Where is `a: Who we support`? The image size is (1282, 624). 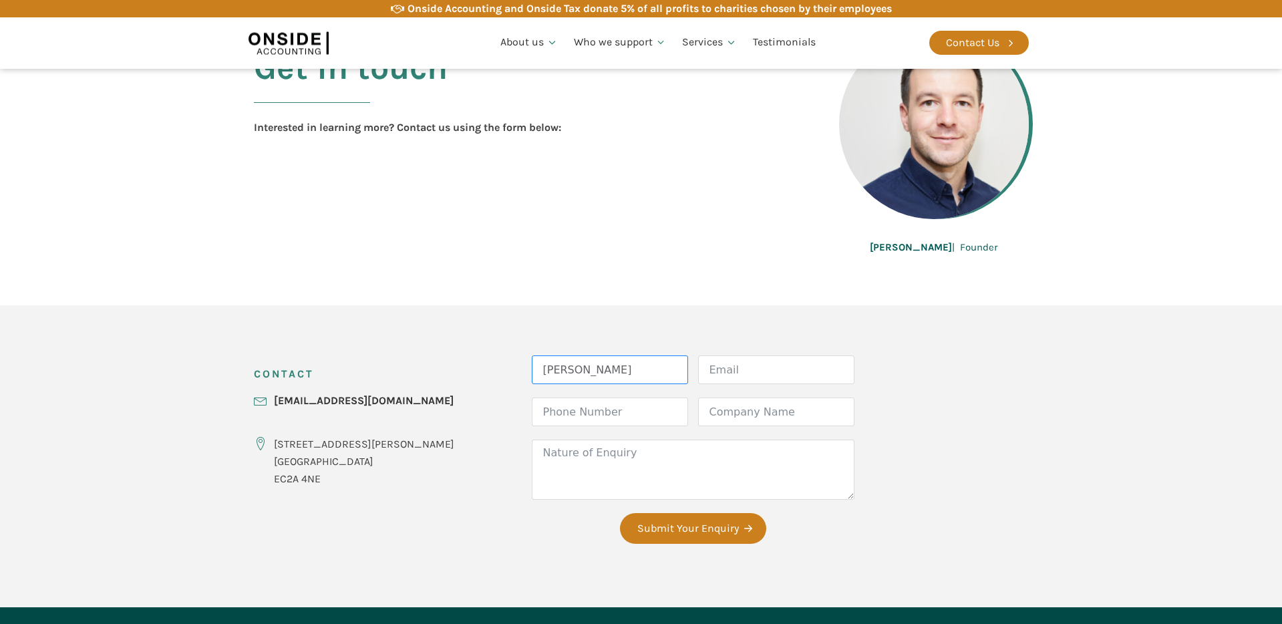
a: Who we support is located at coordinates (620, 43).